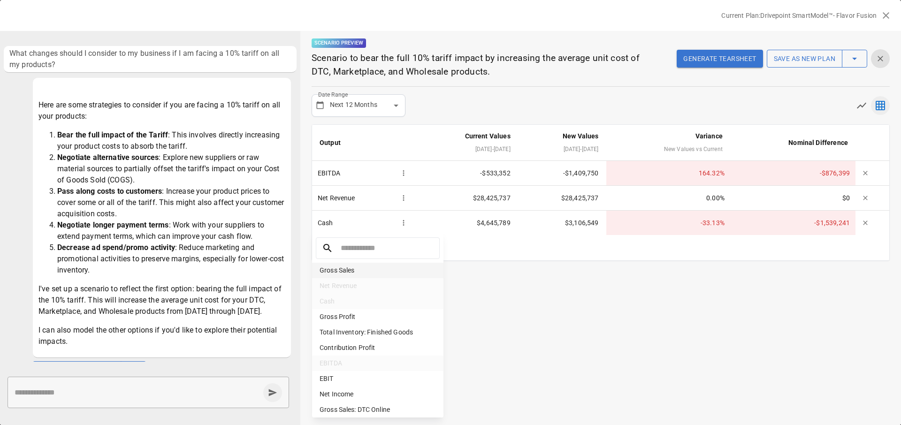  Describe the element at coordinates (378, 270) in the screenshot. I see `li: Gross Sales` at that location.